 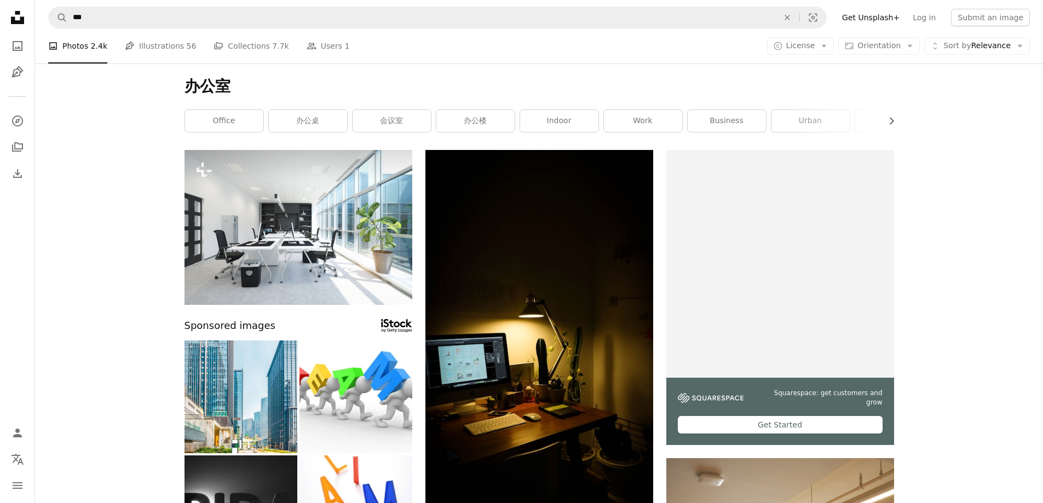 I want to click on span: 1, so click(x=347, y=46).